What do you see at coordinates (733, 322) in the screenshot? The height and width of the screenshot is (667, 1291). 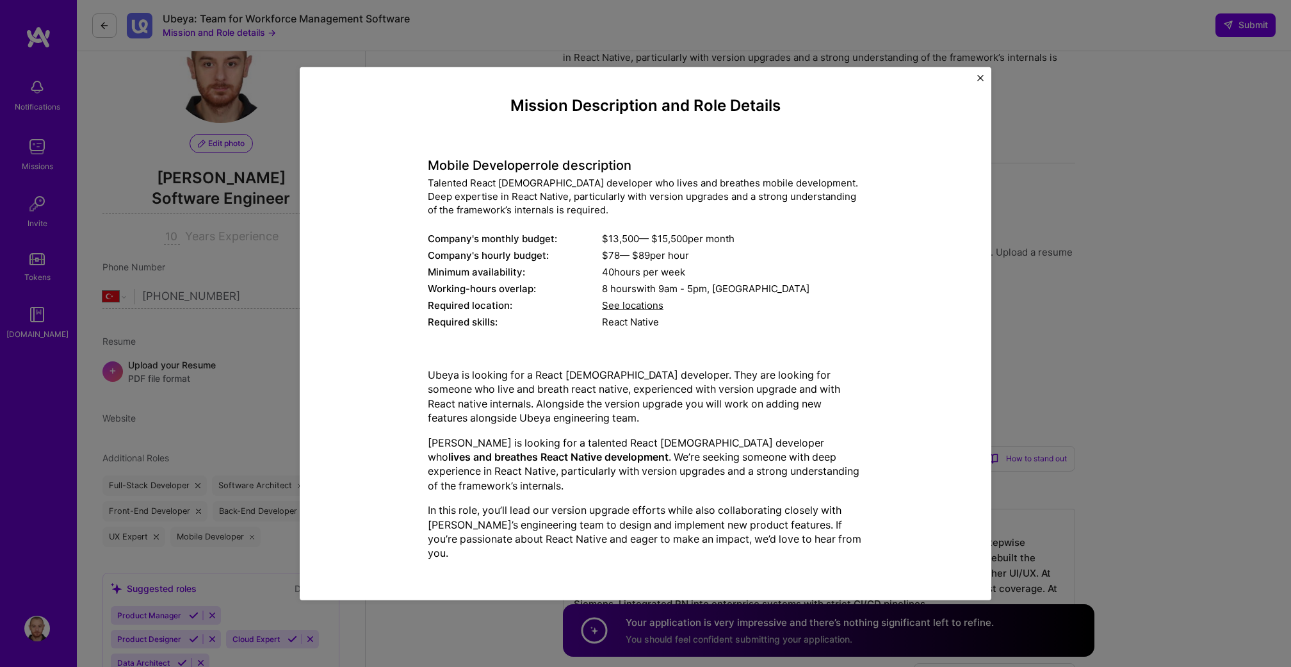 I see `div: React Native` at bounding box center [733, 322].